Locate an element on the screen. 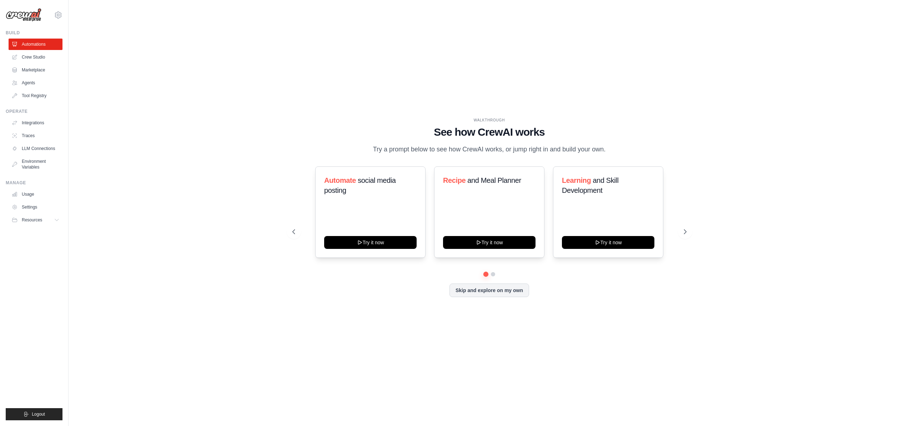 This screenshot has height=426, width=910. p: Try a prompt below to see how CrewAI works, or jump right in and build your own. is located at coordinates (489, 149).